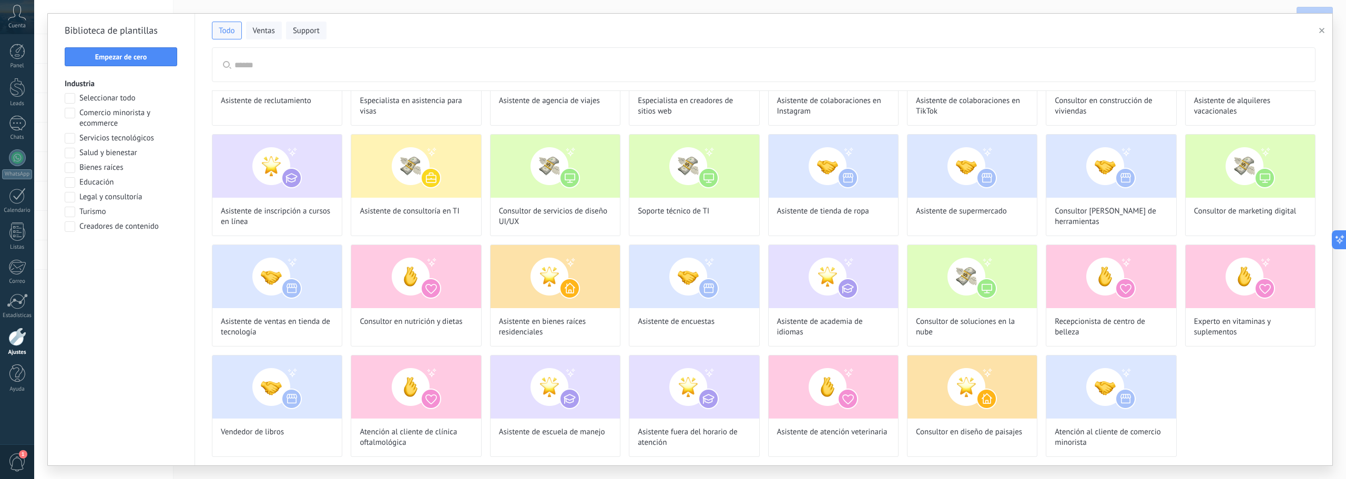 This screenshot has width=1346, height=479. I want to click on span: Asistente en bienes raíces residenciales, so click(555, 327).